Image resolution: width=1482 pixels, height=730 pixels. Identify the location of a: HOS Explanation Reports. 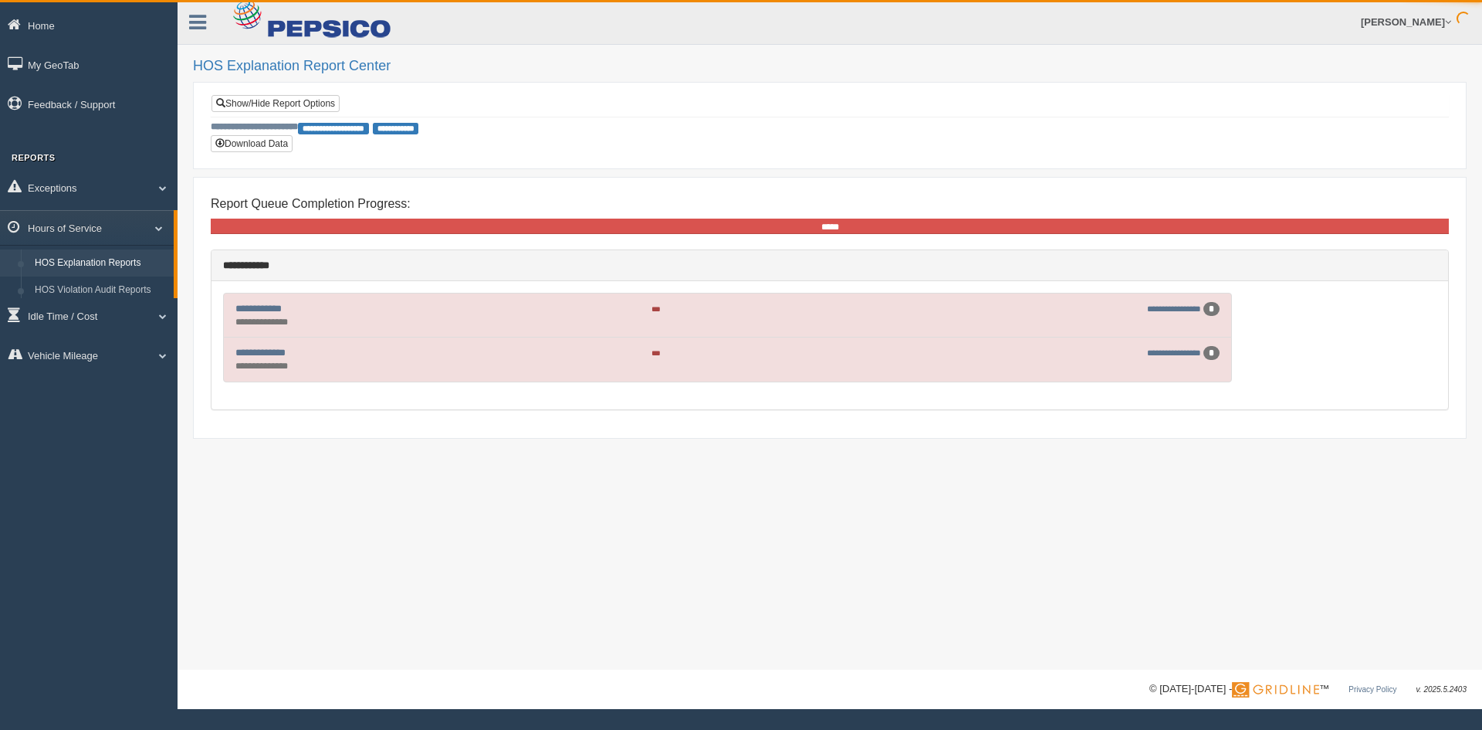
(100, 263).